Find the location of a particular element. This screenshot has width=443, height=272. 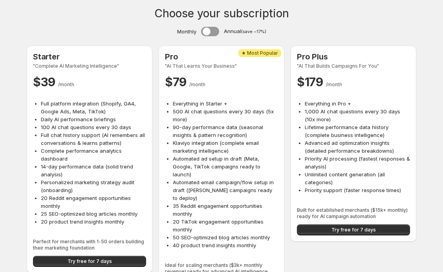

li: Everything in Starter + is located at coordinates (226, 103).